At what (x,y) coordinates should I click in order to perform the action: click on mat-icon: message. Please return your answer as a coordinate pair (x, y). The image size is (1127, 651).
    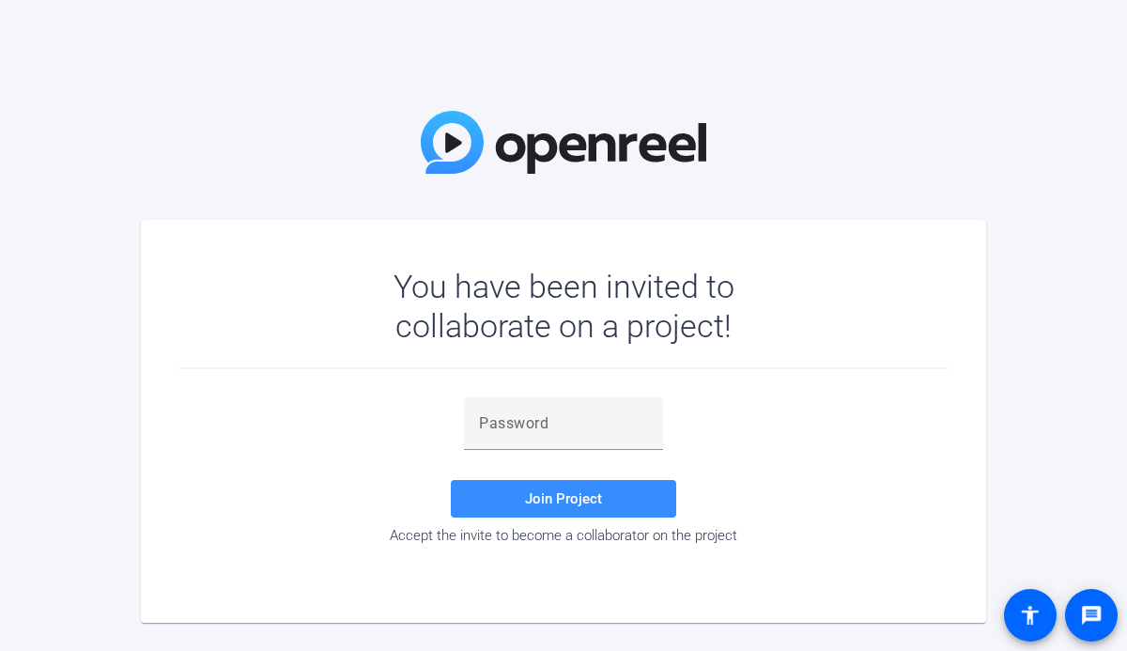
    Looking at the image, I should click on (1091, 615).